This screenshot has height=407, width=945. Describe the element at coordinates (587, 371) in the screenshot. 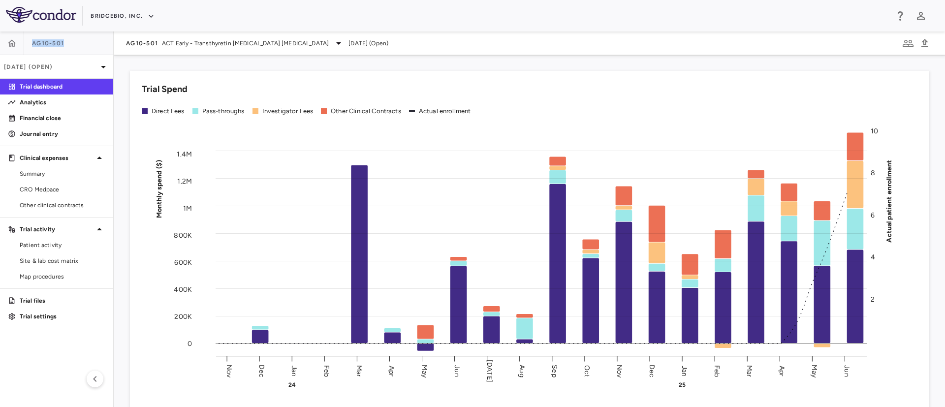

I see `text: Oct` at that location.